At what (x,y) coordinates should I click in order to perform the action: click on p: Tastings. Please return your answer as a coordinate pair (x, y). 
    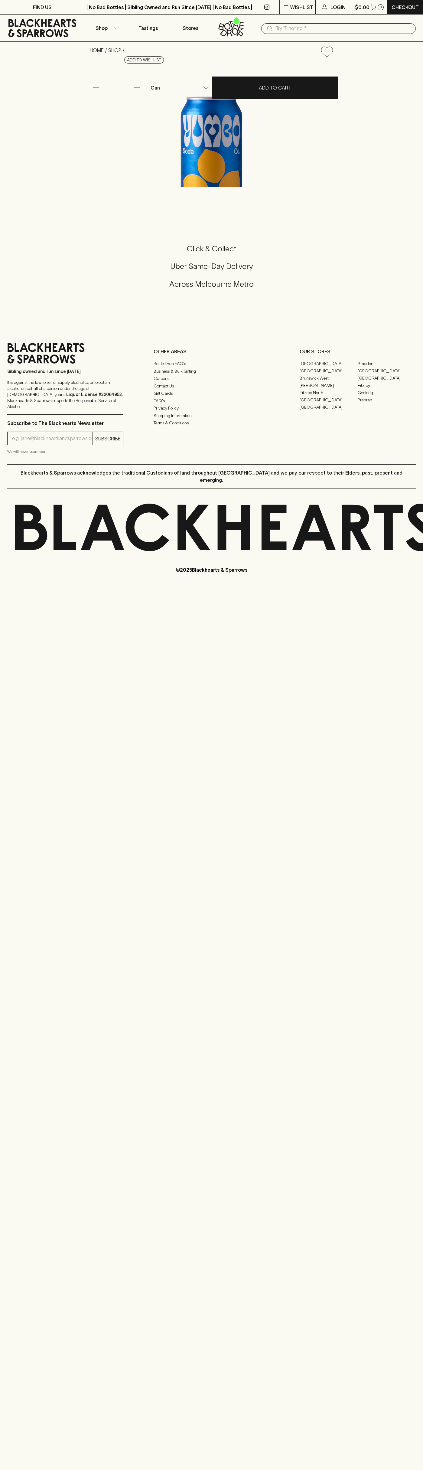
    Looking at the image, I should click on (148, 28).